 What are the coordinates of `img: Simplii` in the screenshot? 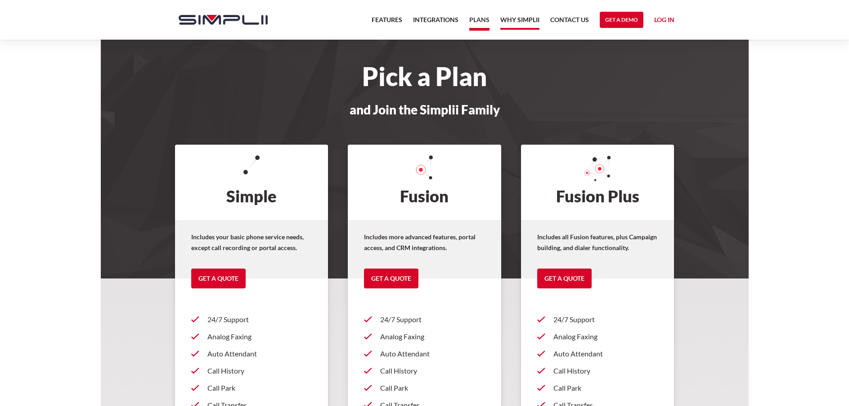 It's located at (223, 20).